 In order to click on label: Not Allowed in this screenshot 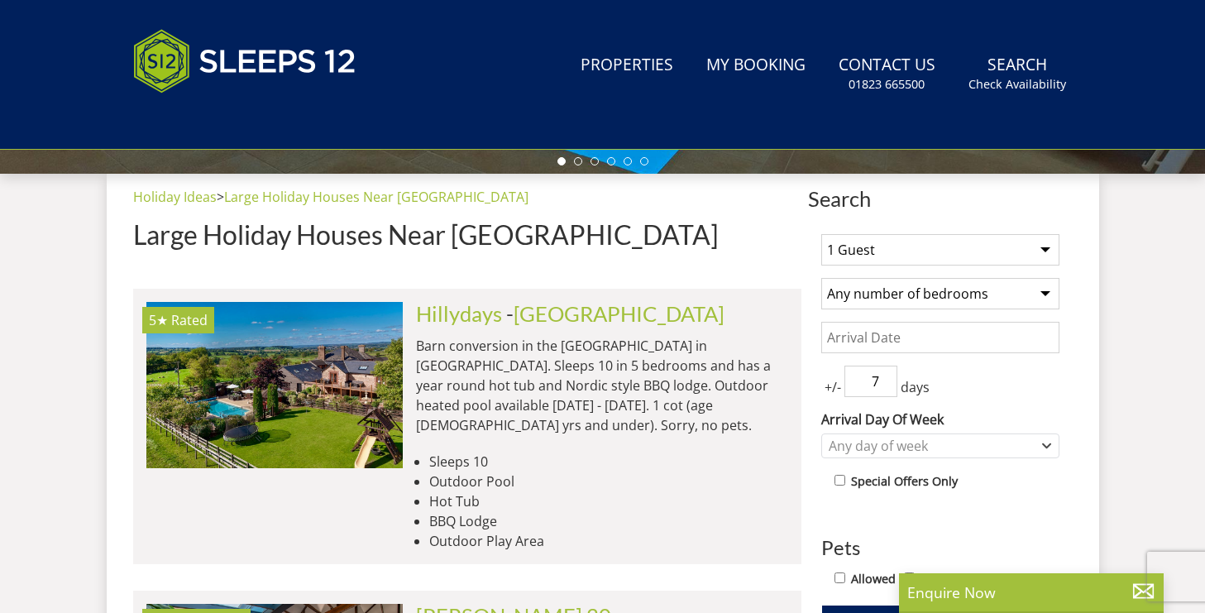, I will do `click(954, 579)`.